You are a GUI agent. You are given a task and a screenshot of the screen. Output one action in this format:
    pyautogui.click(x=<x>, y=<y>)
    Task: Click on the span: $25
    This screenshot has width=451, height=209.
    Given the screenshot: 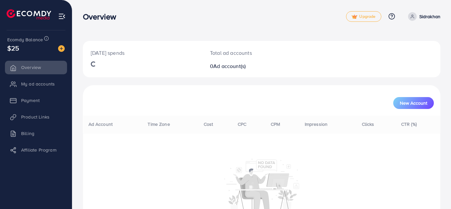 What is the action you would take?
    pyautogui.click(x=13, y=48)
    